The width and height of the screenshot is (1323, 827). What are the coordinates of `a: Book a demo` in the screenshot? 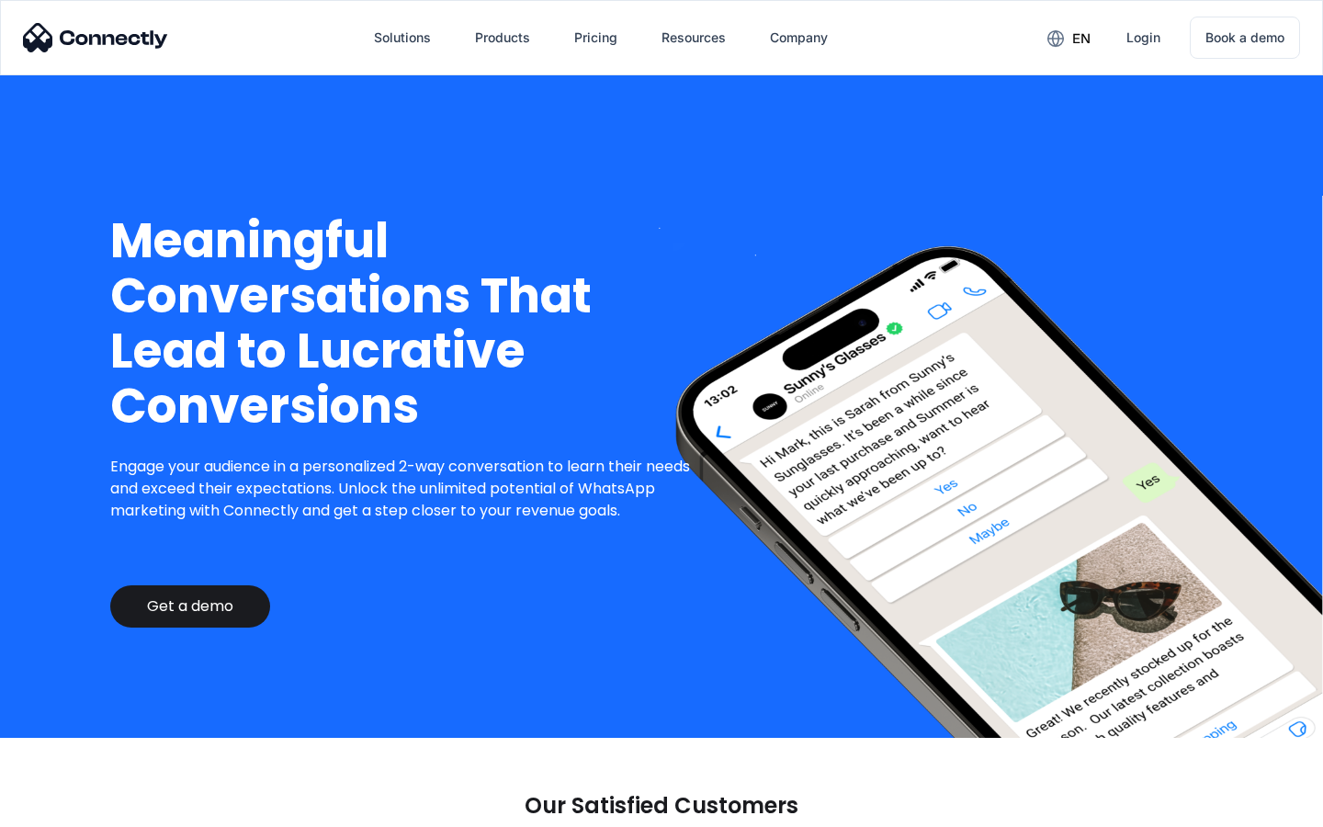 It's located at (1245, 38).